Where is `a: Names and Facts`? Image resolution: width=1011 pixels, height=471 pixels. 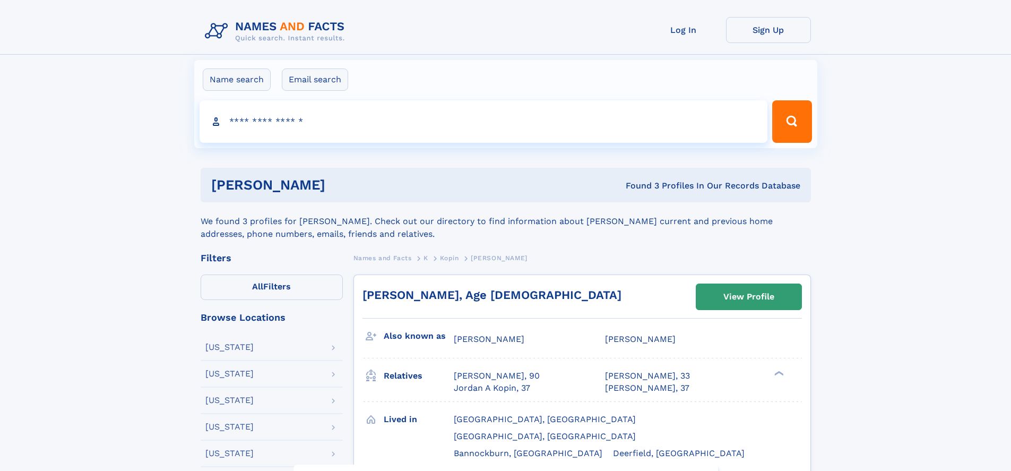
a: Names and Facts is located at coordinates (383, 257).